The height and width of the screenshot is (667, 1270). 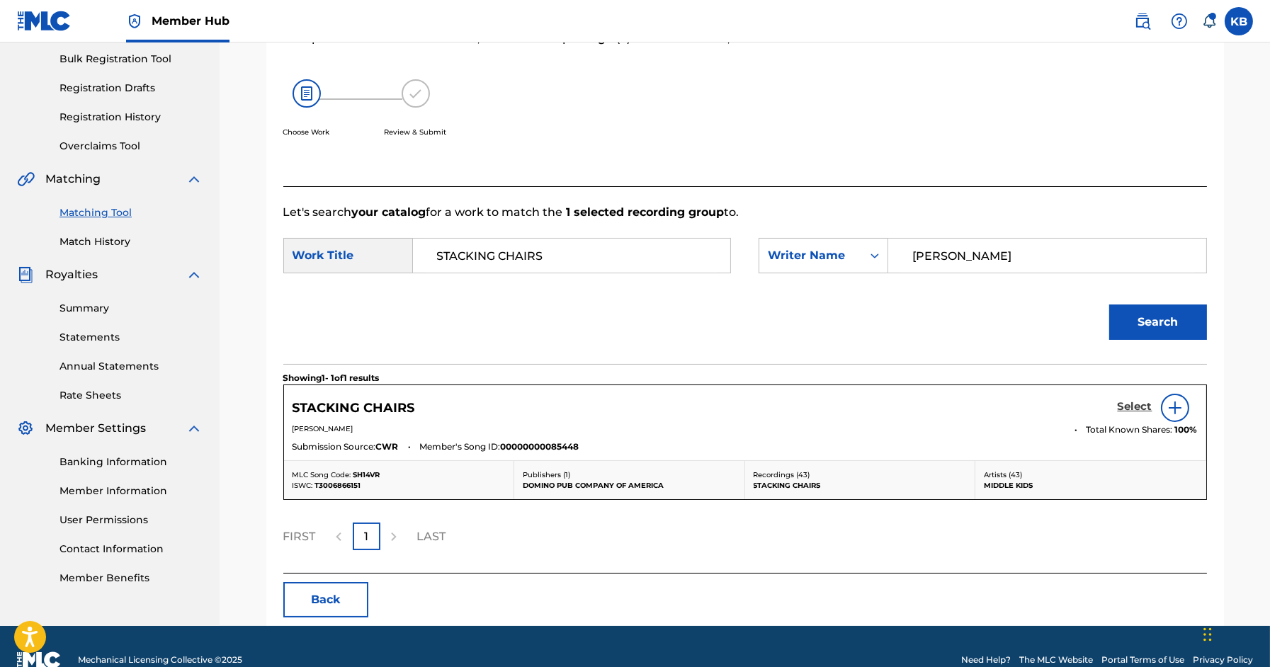 What do you see at coordinates (338, 485) in the screenshot?
I see `span: T3006866151` at bounding box center [338, 485].